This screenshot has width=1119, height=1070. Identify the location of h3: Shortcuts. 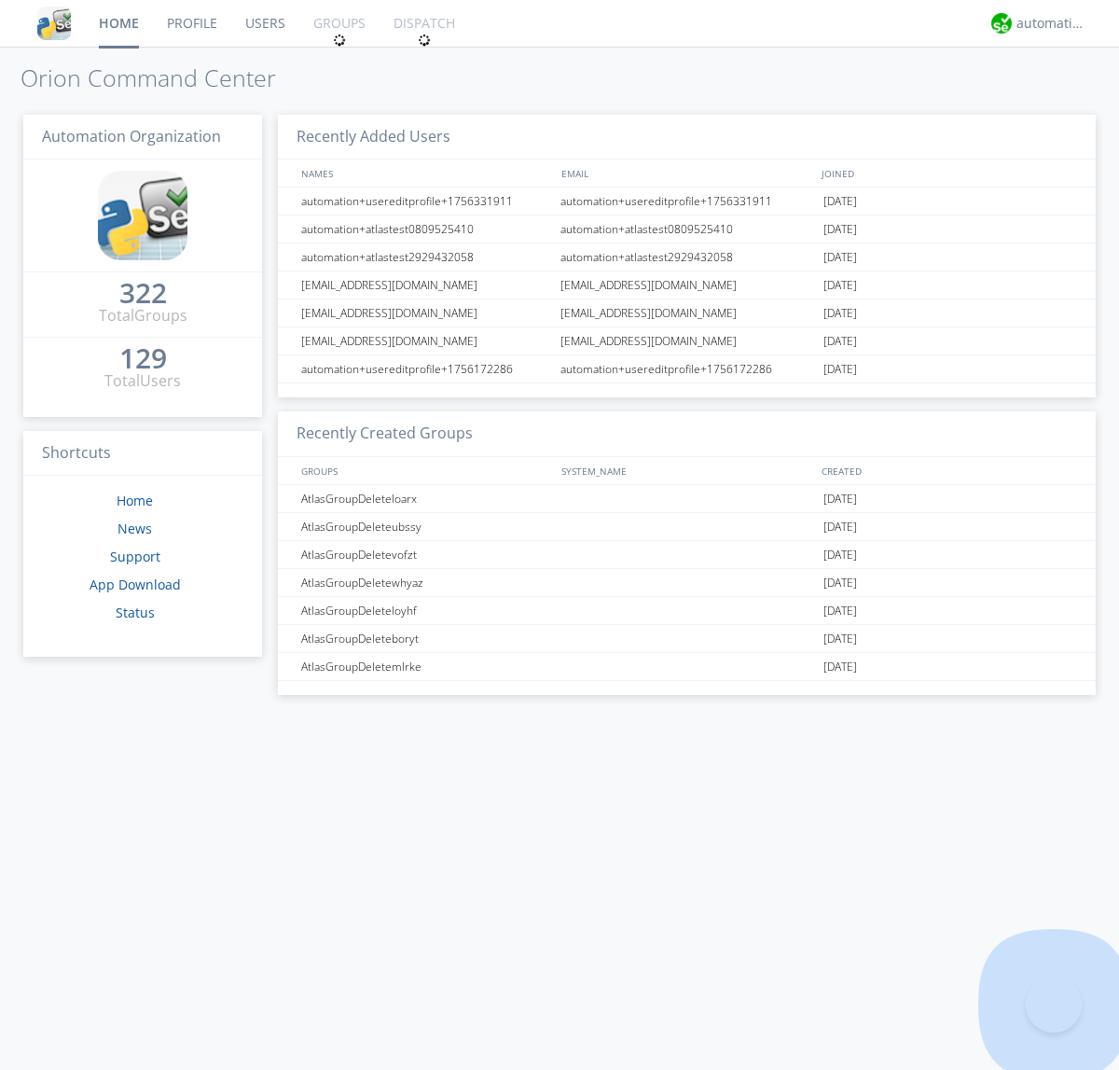
(143, 453).